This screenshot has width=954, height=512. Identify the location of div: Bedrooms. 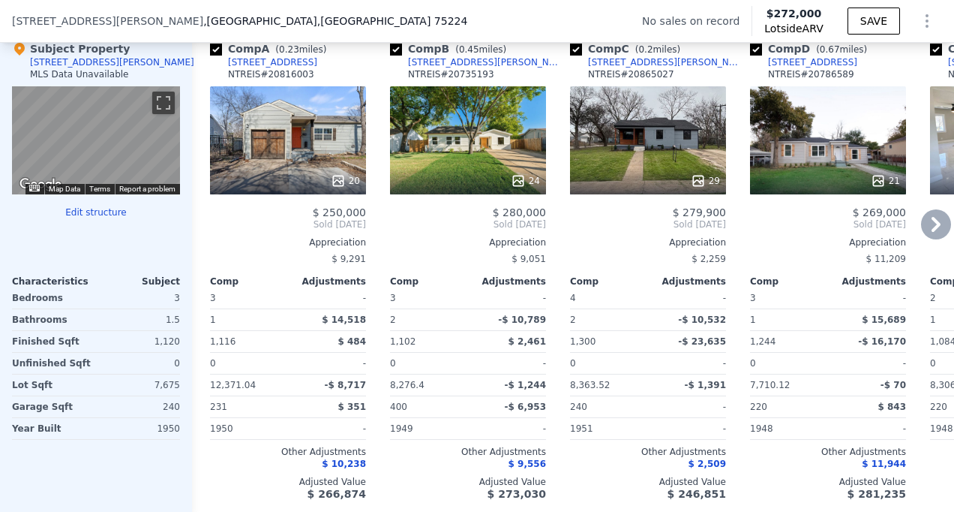
(53, 298).